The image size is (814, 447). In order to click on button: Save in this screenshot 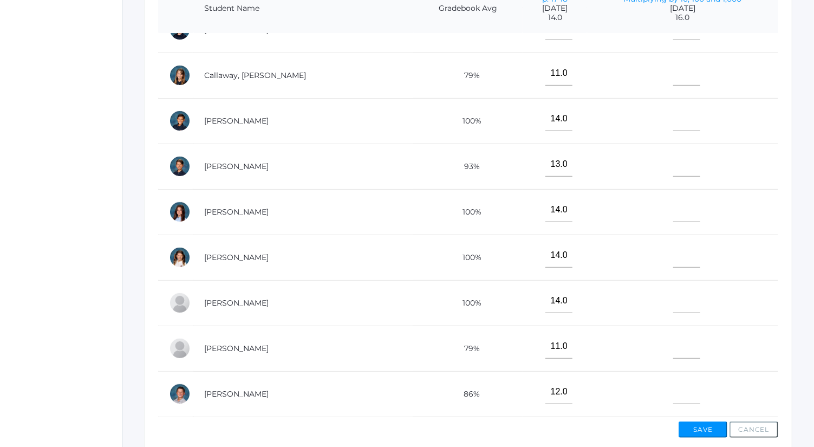, I will do `click(703, 429)`.